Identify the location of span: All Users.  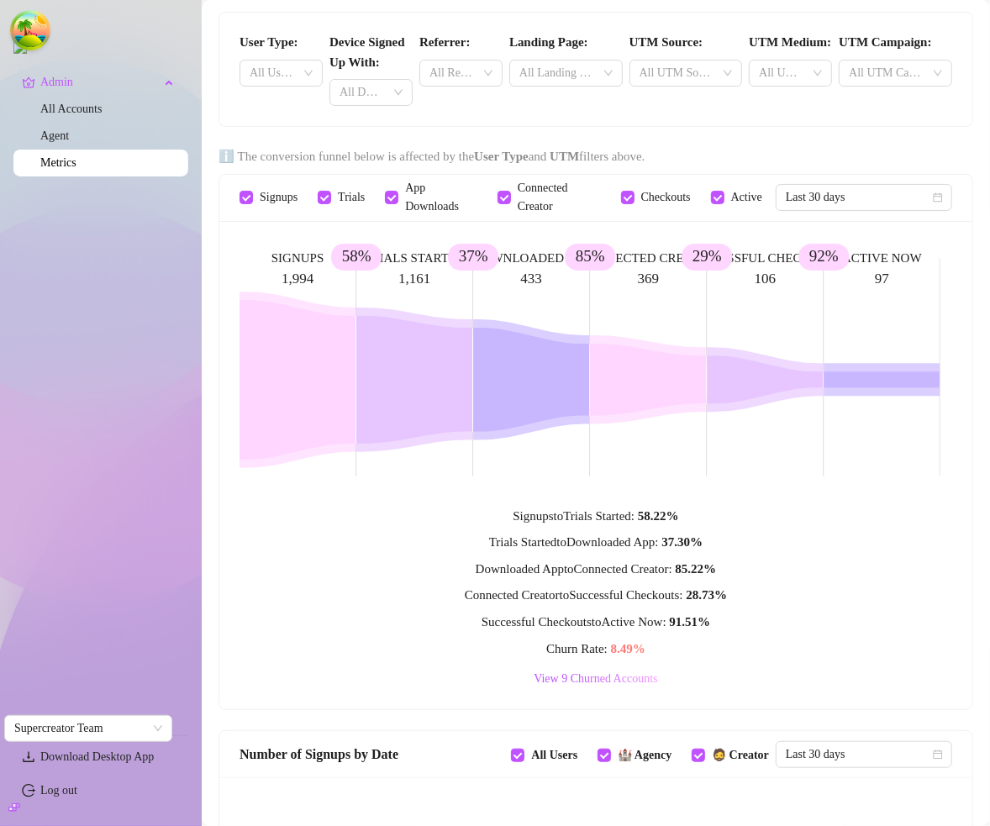
(554, 755).